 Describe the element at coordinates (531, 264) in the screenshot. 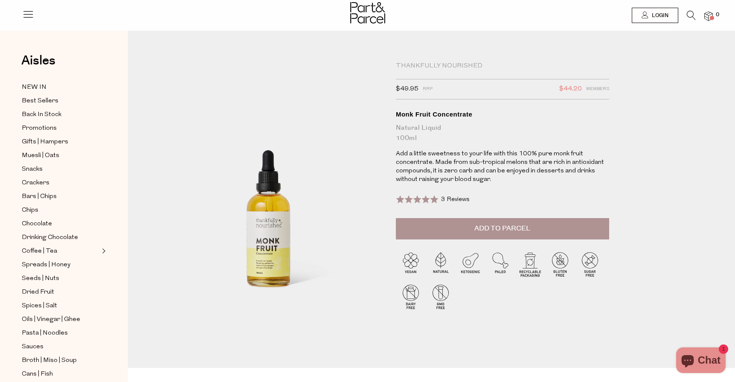

I see `img: P_P-ICONS-Live_Bec_V11_Recyclable_Packaging.svg` at that location.